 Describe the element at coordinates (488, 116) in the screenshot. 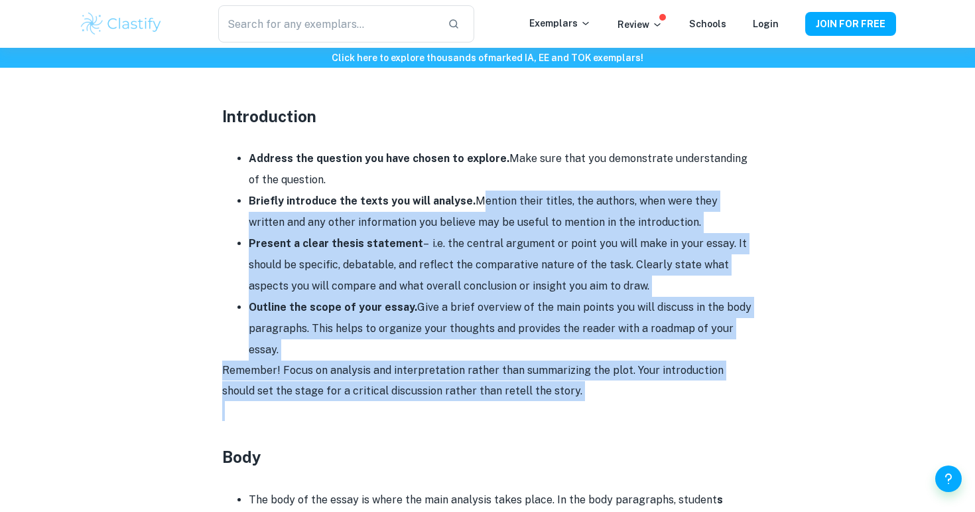

I see `h3: Introduction` at that location.